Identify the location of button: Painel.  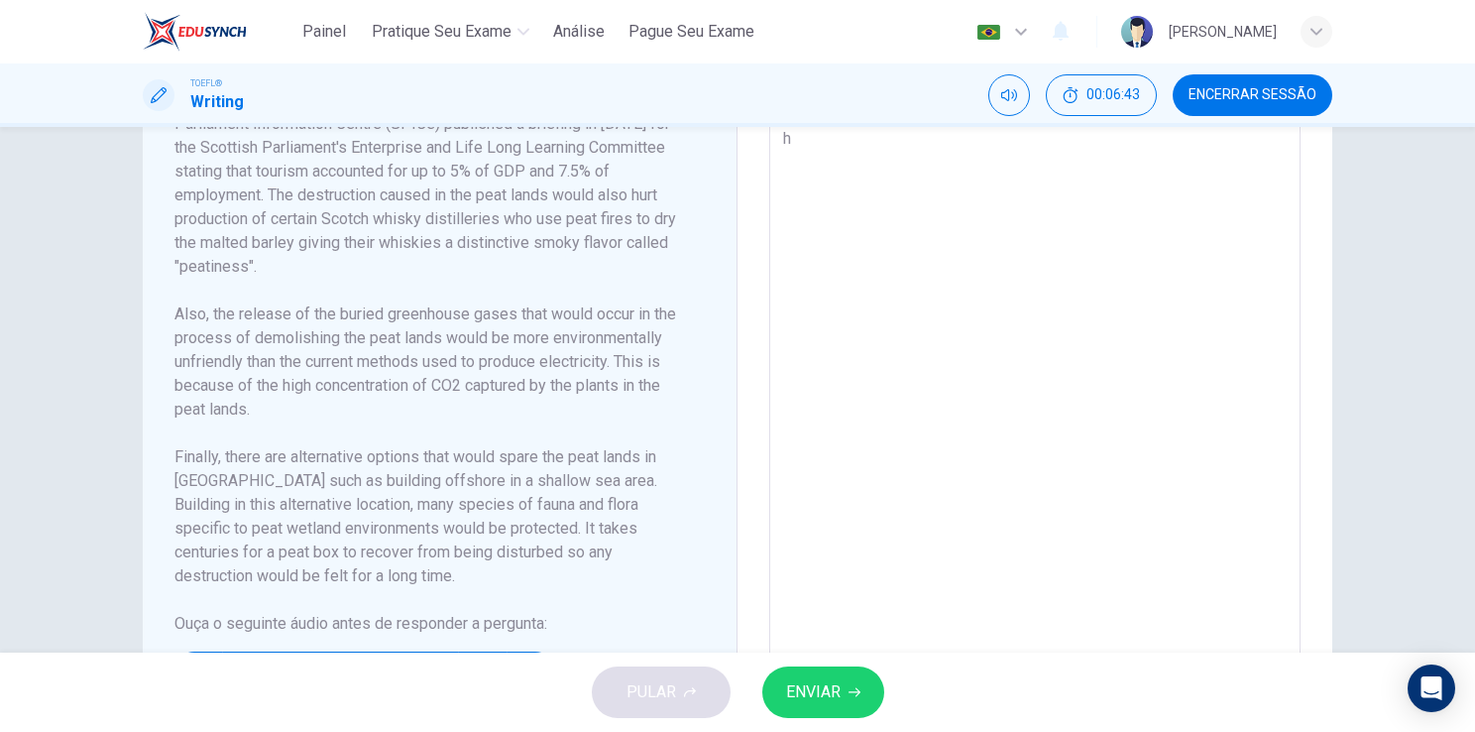
(324, 32).